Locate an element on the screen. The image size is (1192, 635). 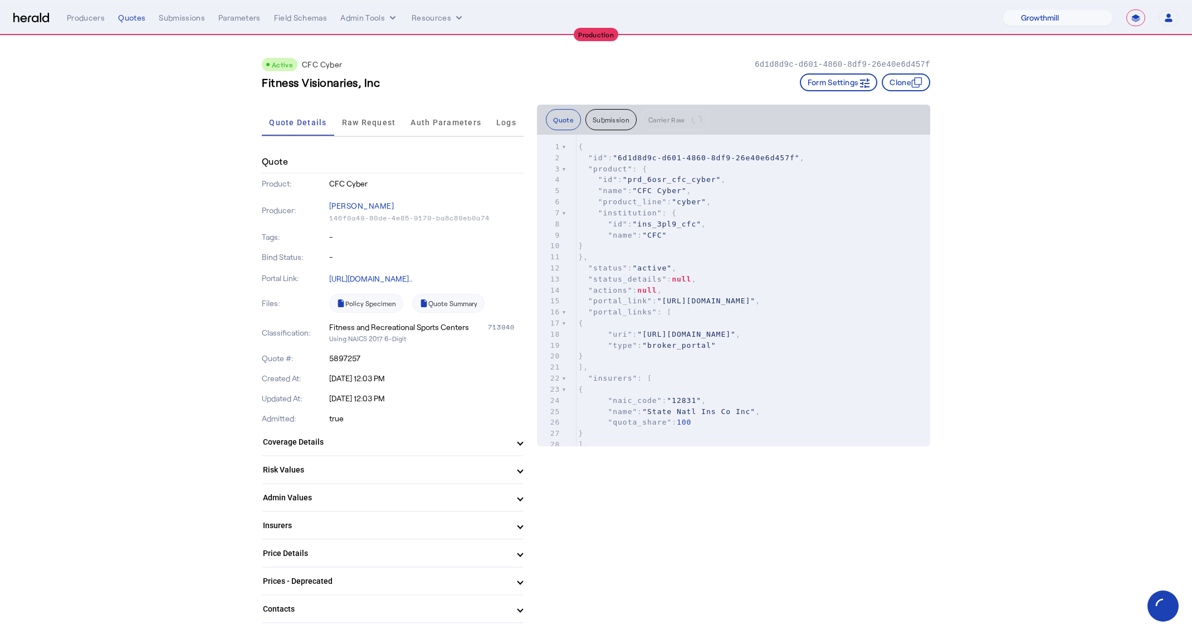
span: "6d1d8d9c-d601-4860-8df9-26e40e6d457f" is located at coordinates (705, 158).